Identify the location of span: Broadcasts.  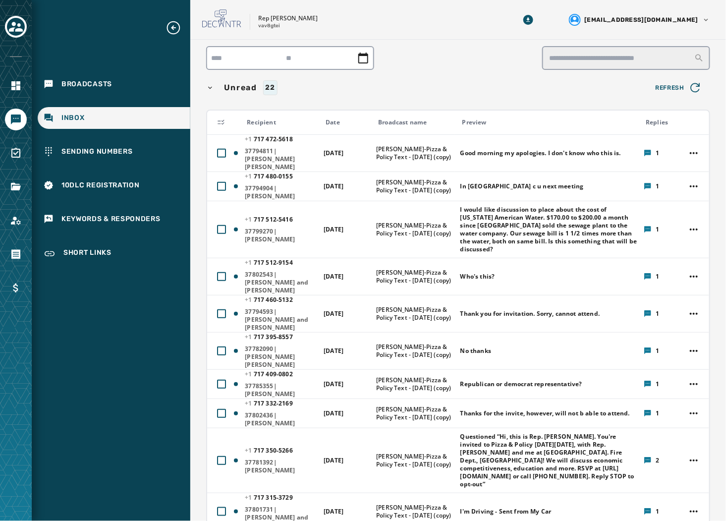
(87, 84).